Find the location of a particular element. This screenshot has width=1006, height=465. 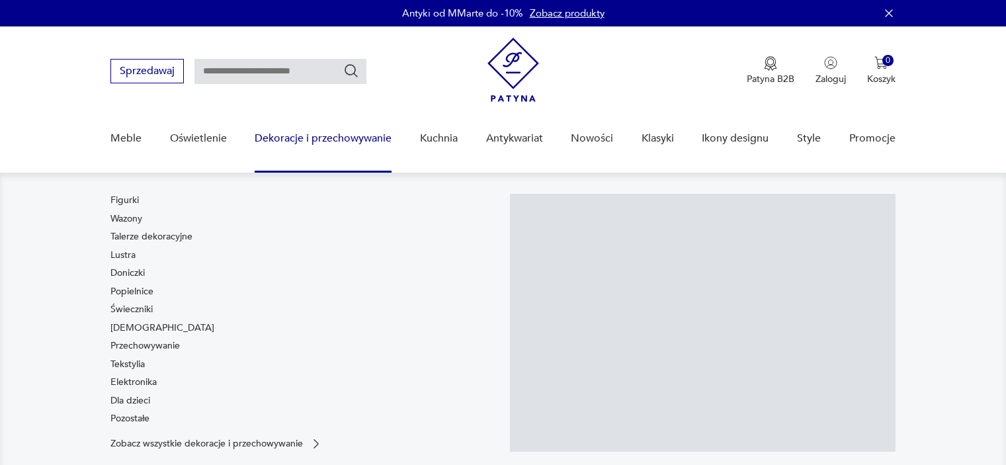

img: Patyna - sklep z meblami i dekoracjami vintage is located at coordinates (513, 69).